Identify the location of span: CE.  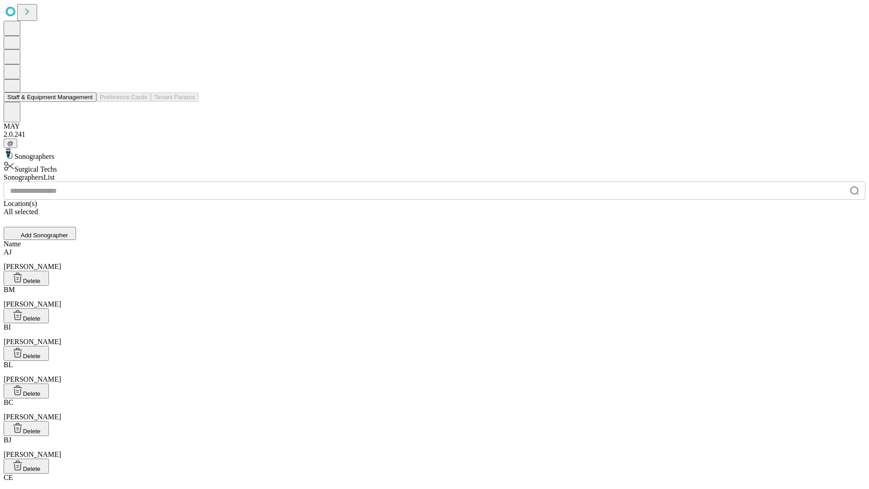
(8, 477).